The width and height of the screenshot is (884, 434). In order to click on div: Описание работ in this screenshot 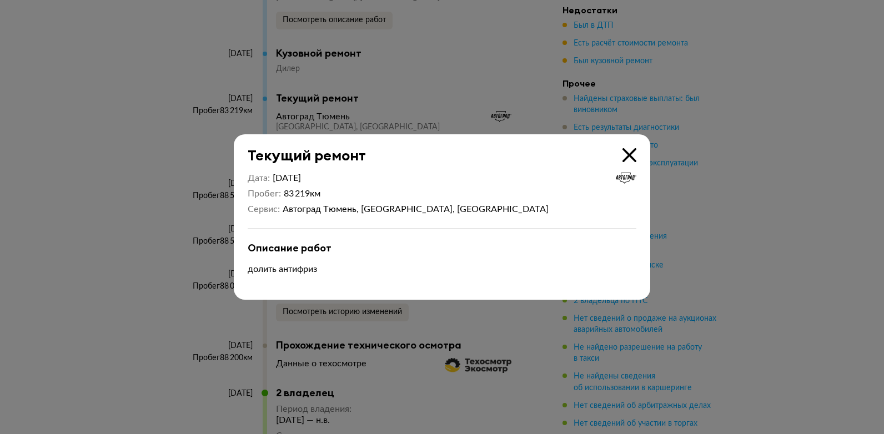, I will do `click(442, 248)`.